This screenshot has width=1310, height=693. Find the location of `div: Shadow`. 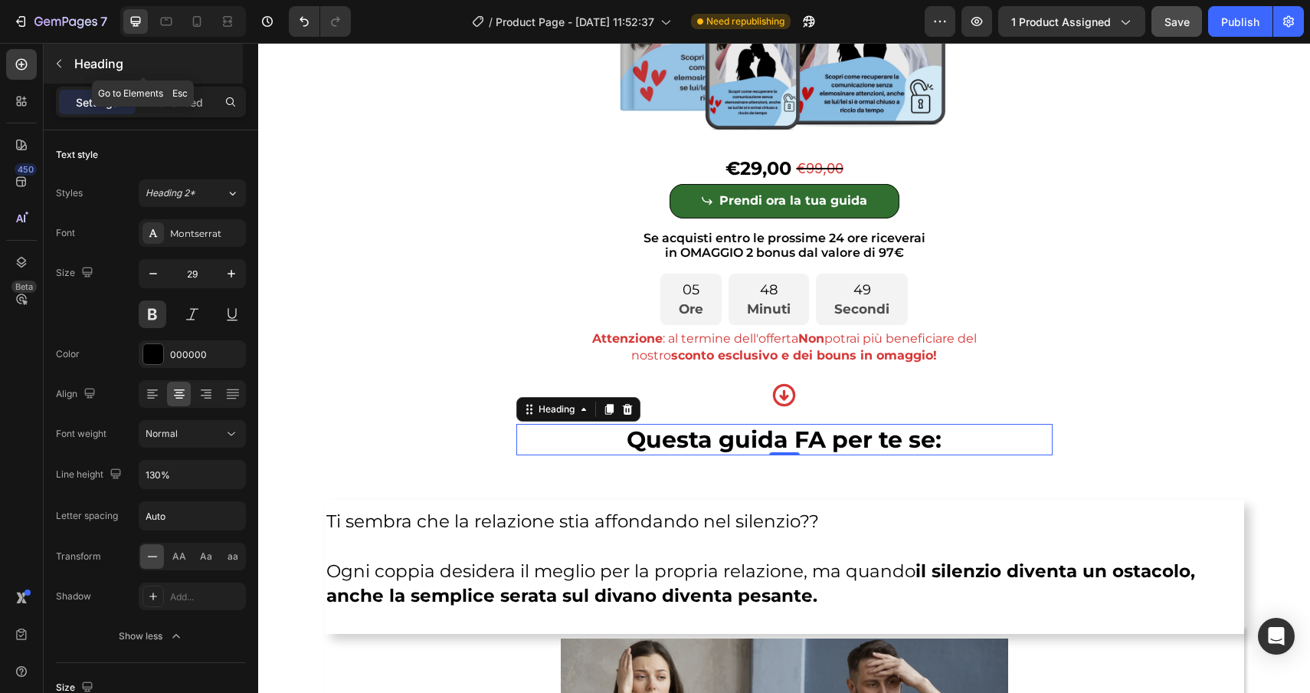

div: Shadow is located at coordinates (74, 596).